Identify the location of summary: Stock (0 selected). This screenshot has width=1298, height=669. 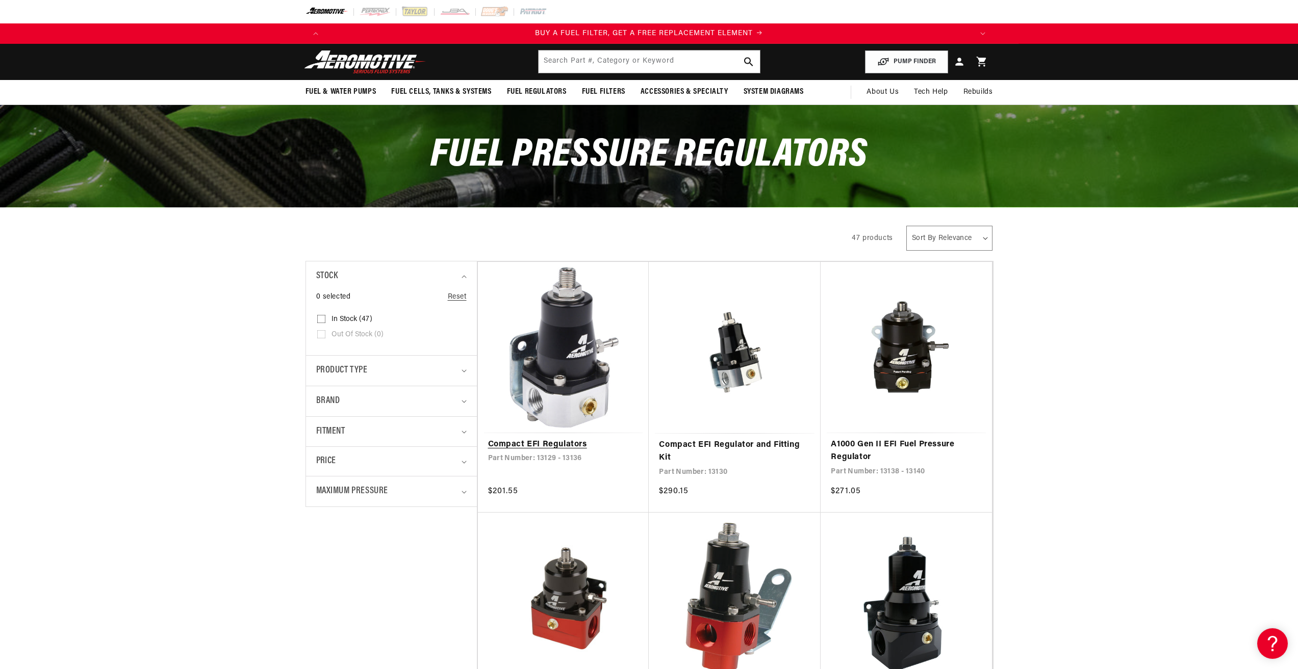
(391, 276).